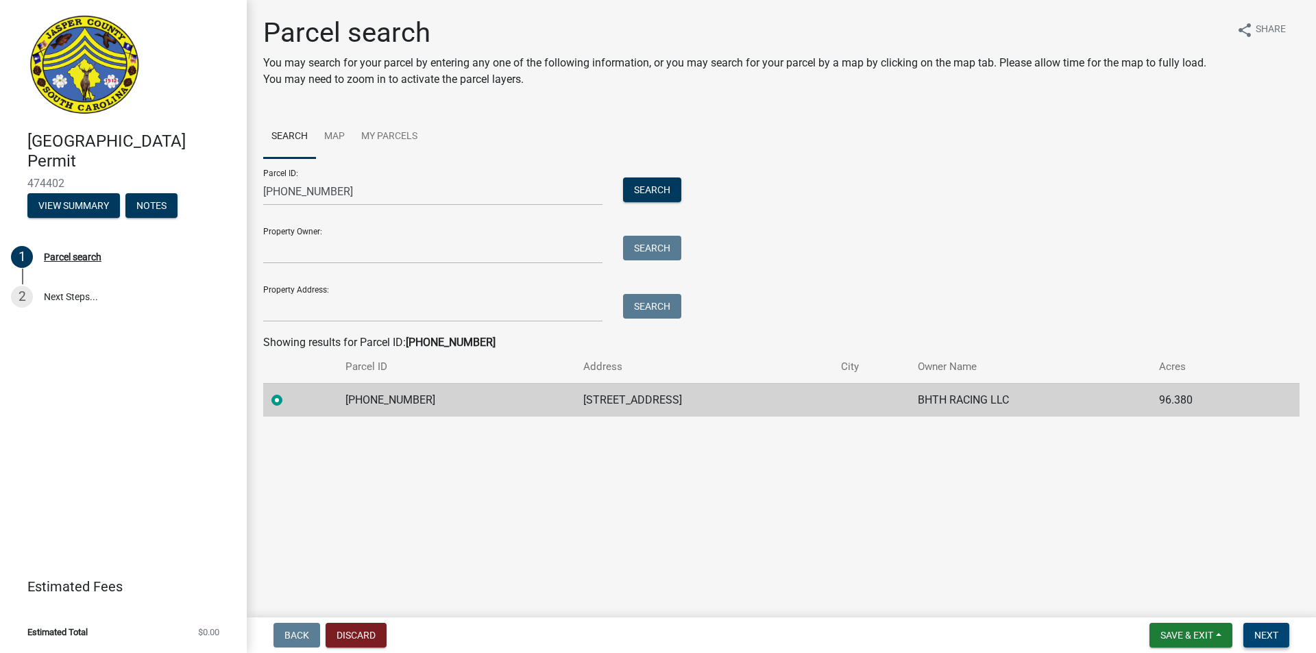 The image size is (1316, 653). Describe the element at coordinates (389, 137) in the screenshot. I see `a: My Parcels` at that location.